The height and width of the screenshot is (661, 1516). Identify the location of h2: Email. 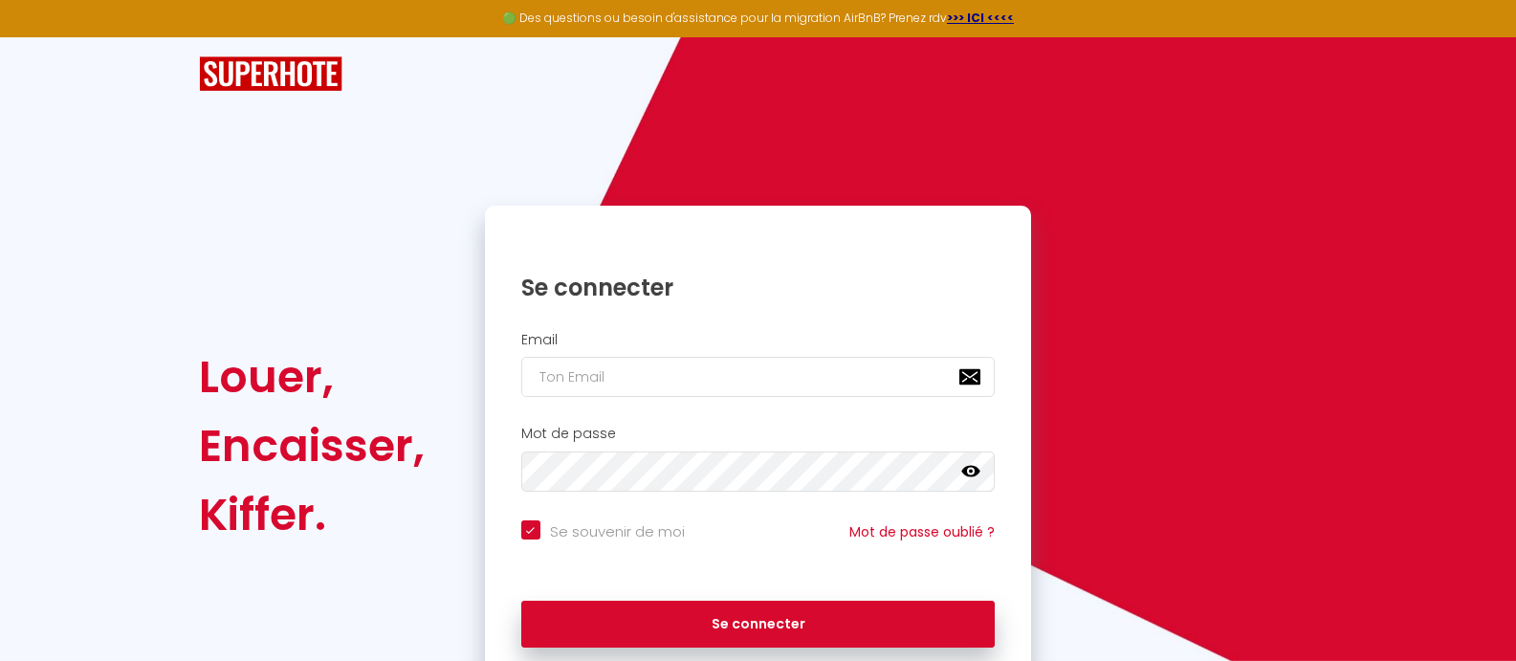
(759, 340).